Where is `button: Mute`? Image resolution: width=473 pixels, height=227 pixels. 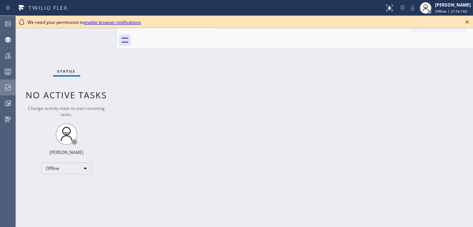 button: Mute is located at coordinates (413, 8).